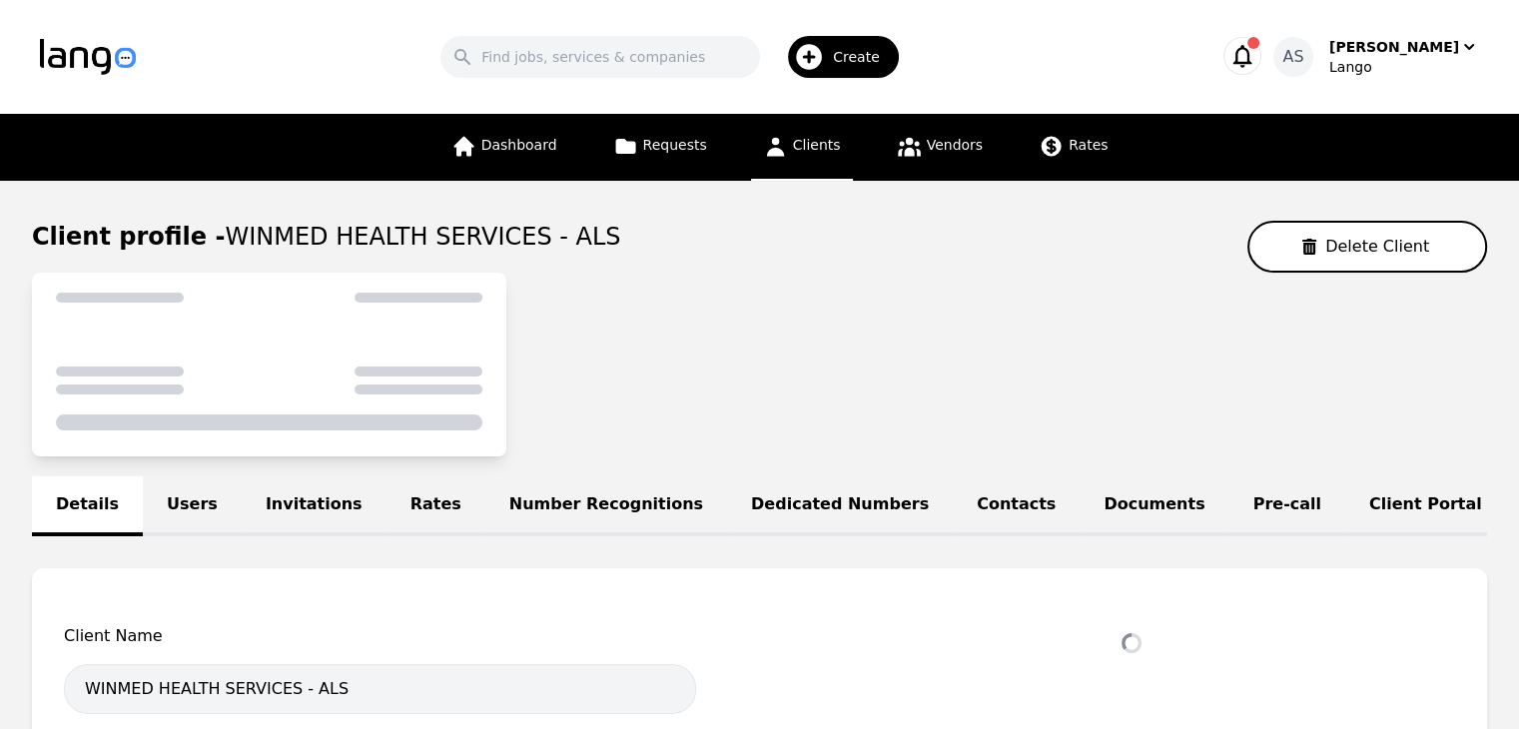 The image size is (1519, 729). What do you see at coordinates (423, 237) in the screenshot?
I see `span: WINMED HEALTH SERVICES - ALS` at bounding box center [423, 237].